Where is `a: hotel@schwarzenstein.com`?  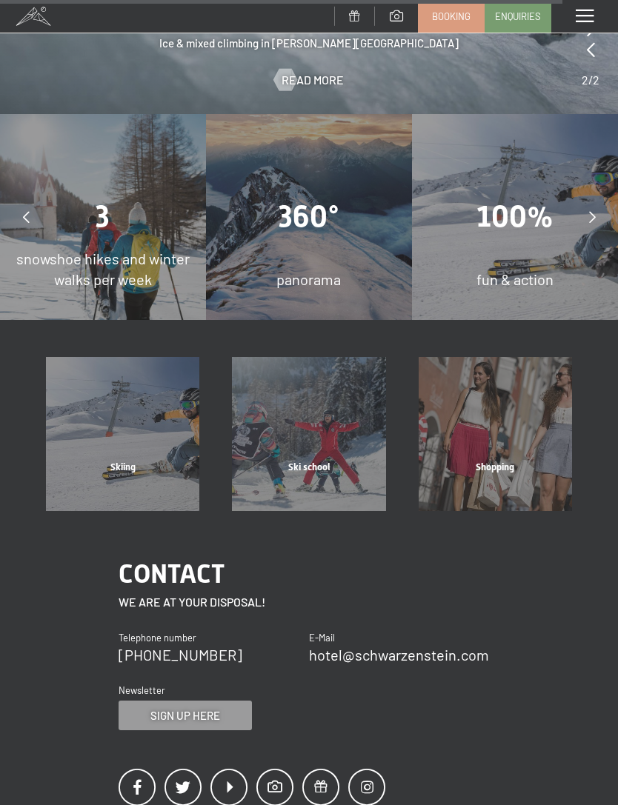
a: hotel@schwarzenstein.com is located at coordinates (399, 655).